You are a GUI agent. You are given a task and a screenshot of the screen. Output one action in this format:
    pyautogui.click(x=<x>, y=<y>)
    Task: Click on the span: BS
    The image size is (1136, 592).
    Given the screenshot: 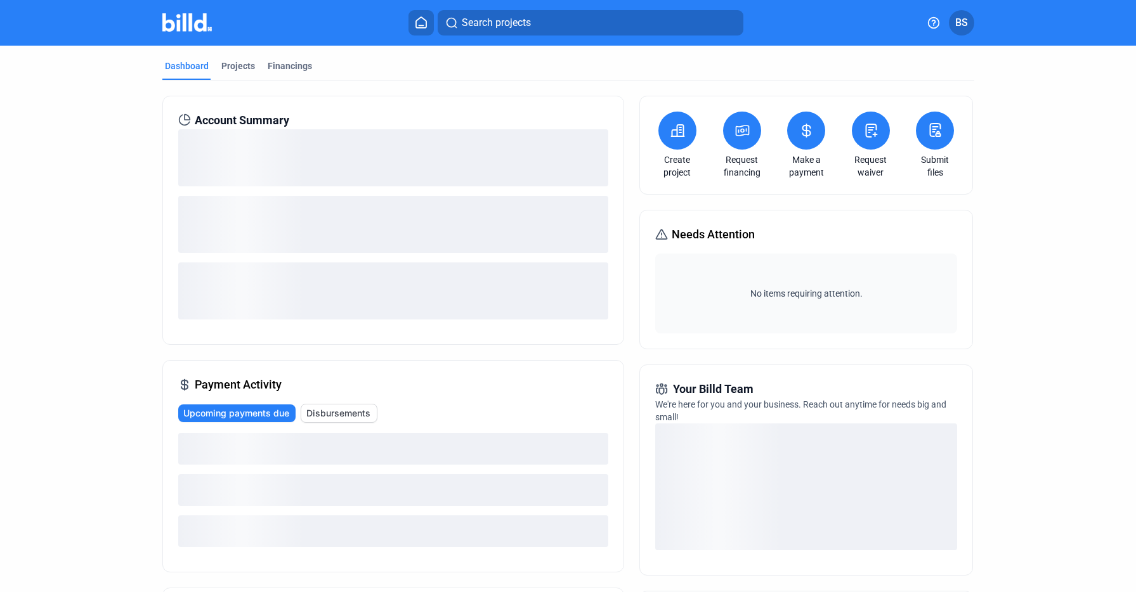 What is the action you would take?
    pyautogui.click(x=961, y=23)
    